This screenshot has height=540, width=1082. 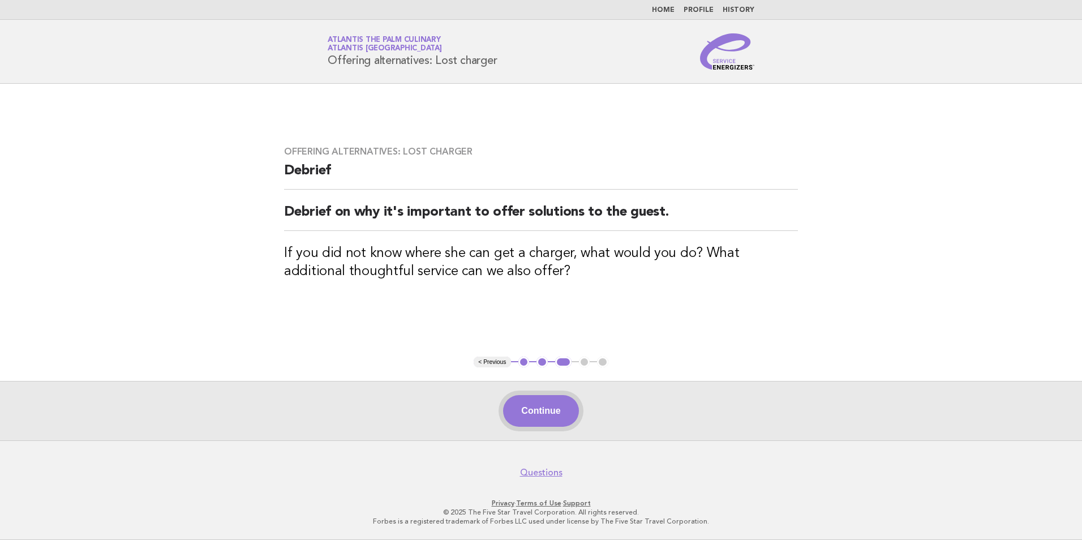 I want to click on button: Continue, so click(x=541, y=411).